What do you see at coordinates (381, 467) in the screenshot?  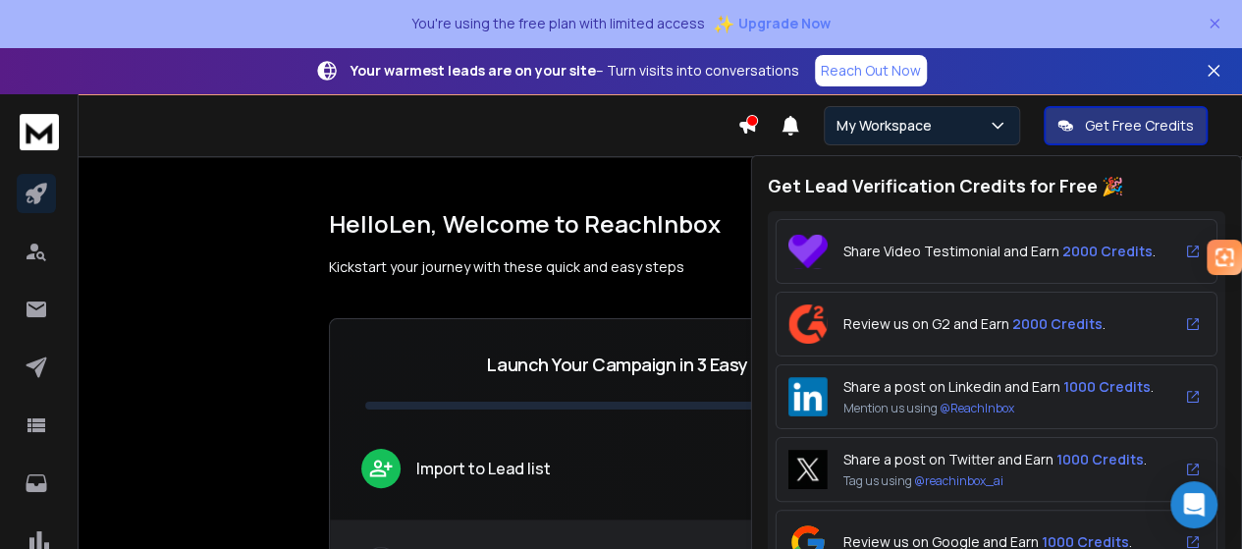 I see `img: lead` at bounding box center [381, 467].